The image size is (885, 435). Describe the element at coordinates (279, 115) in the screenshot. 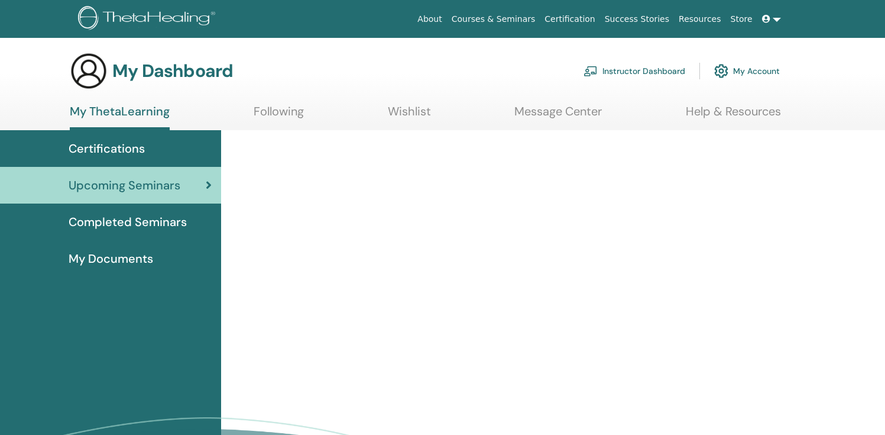

I see `a: Following` at that location.